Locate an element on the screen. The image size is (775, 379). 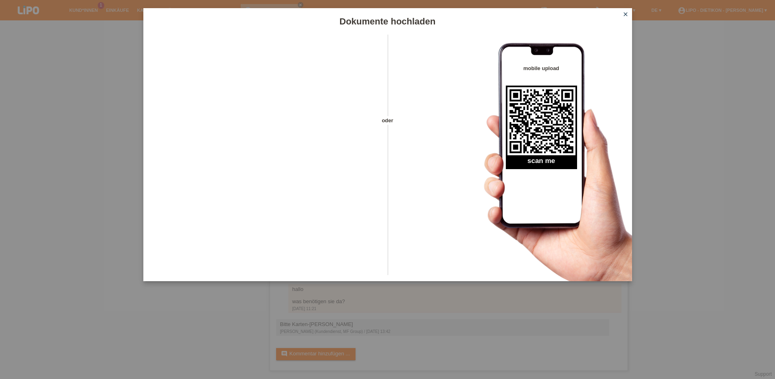
h1: Dokumente hochladen is located at coordinates (388, 21).